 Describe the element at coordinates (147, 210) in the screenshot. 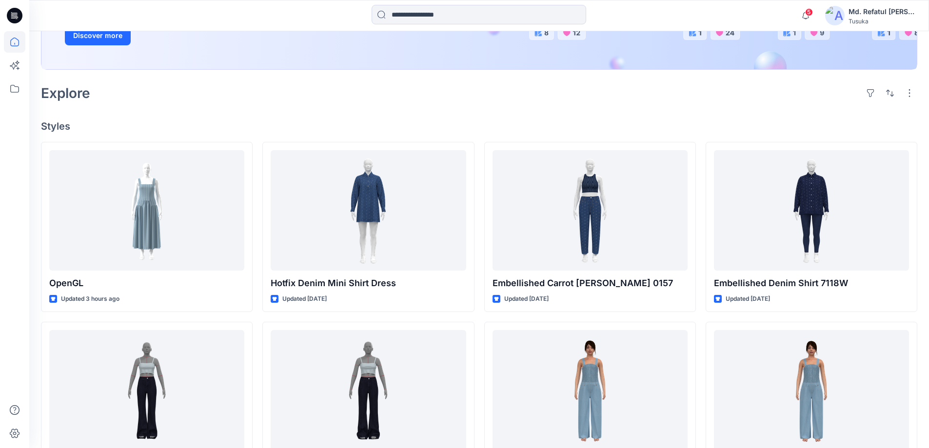

I see `a: OpenGL` at that location.